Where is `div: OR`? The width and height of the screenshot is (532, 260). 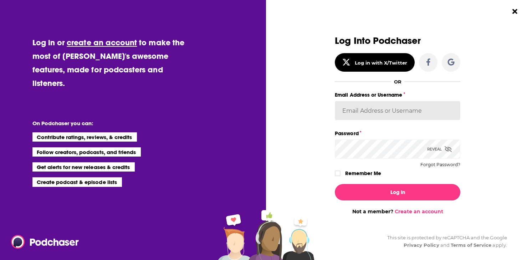
div: OR is located at coordinates (398, 82).